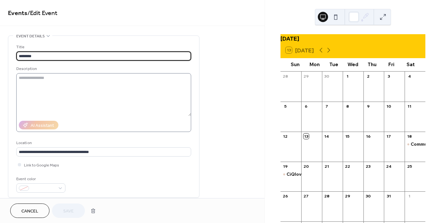  What do you see at coordinates (306, 106) in the screenshot?
I see `div: 6` at bounding box center [306, 106].